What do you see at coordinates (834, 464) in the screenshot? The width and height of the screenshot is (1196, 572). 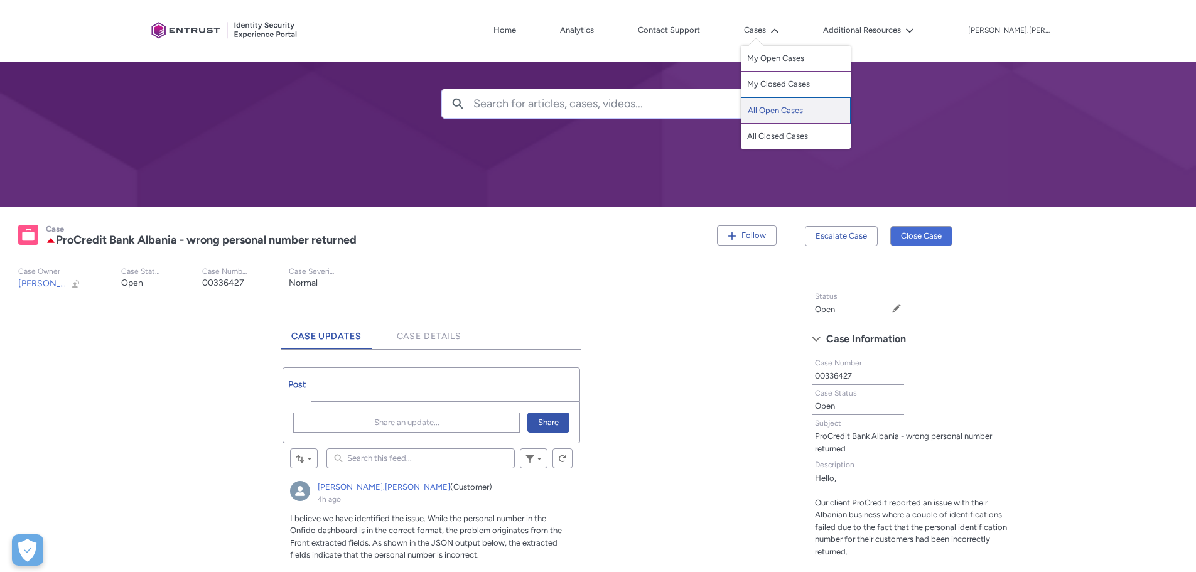 I see `span: Description` at bounding box center [834, 464].